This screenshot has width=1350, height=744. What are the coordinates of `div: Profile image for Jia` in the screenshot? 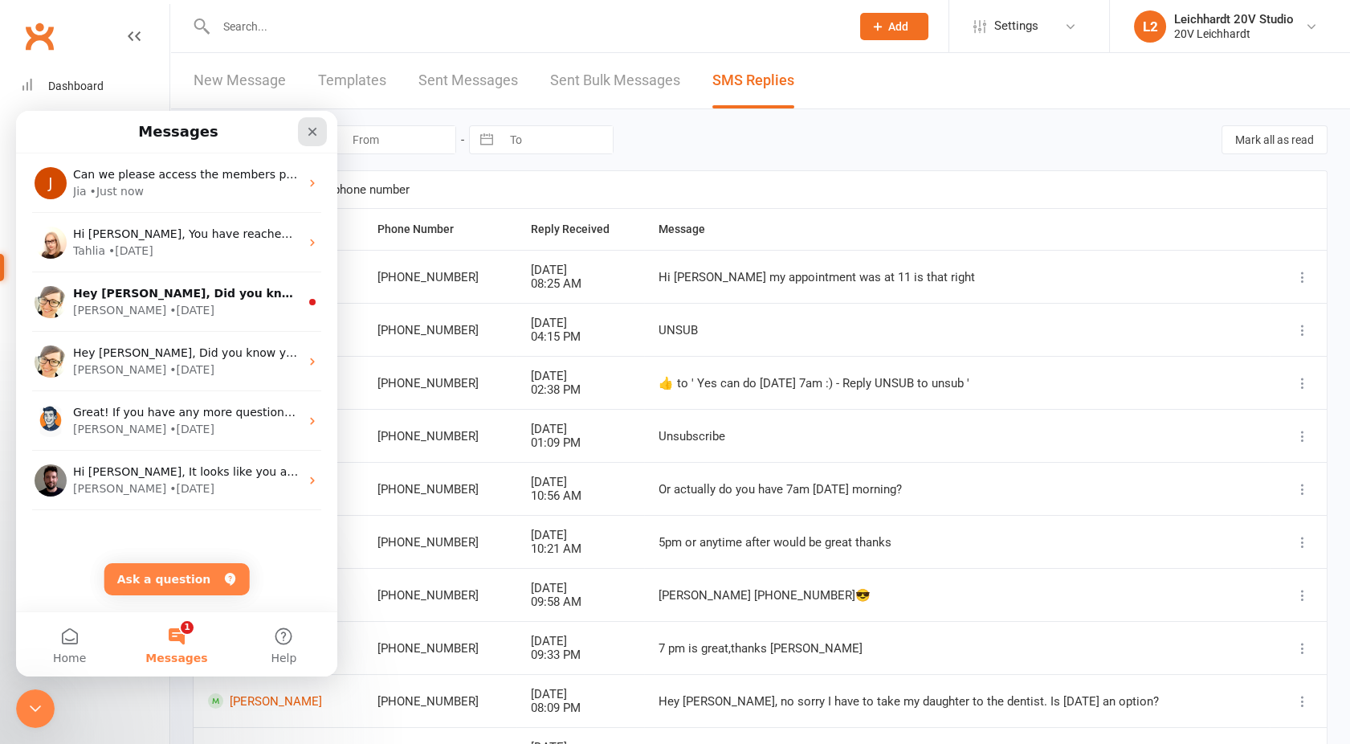 It's located at (35, 72).